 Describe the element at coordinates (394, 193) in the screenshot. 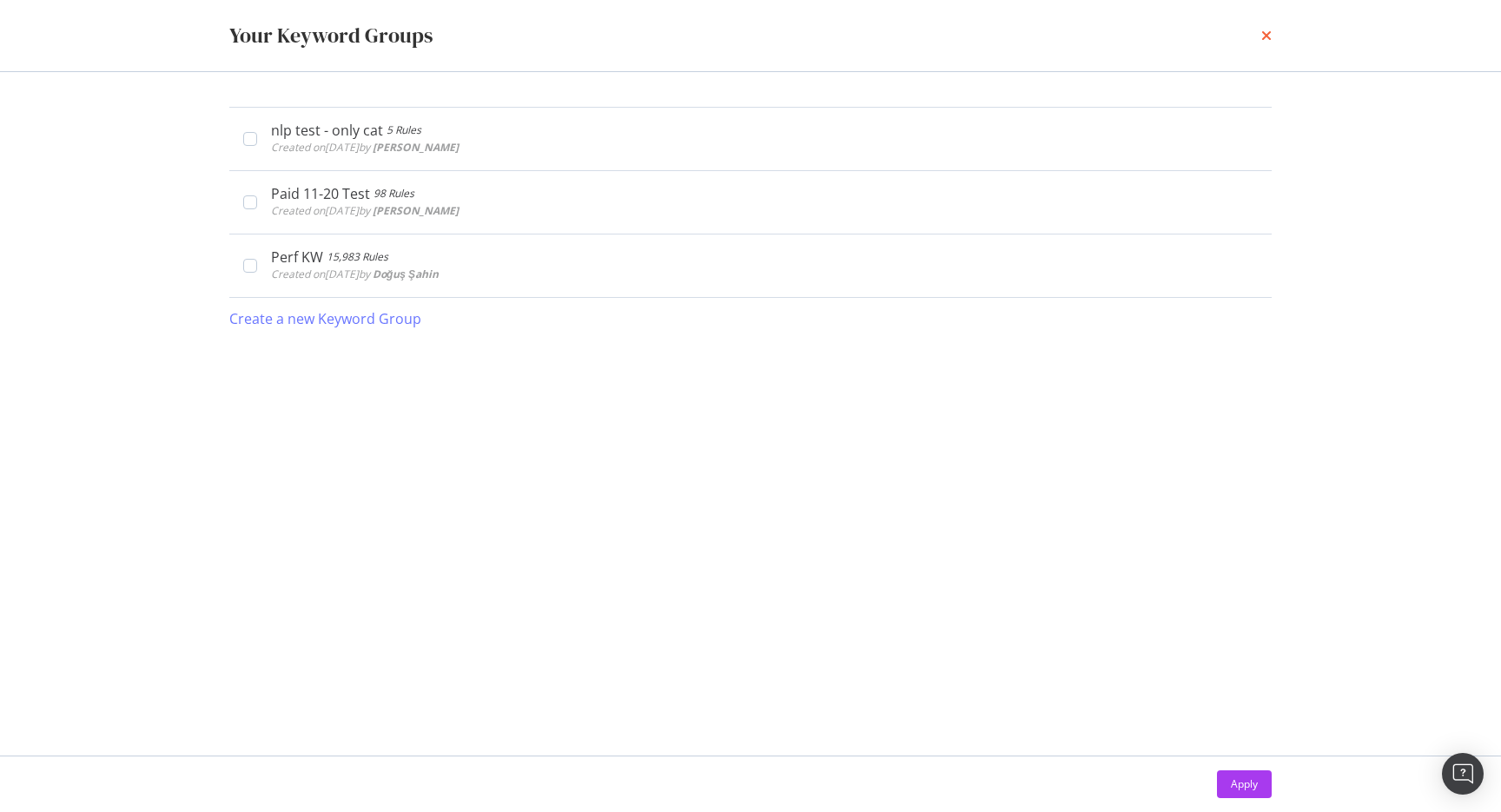

I see `div: 98 Rules` at that location.